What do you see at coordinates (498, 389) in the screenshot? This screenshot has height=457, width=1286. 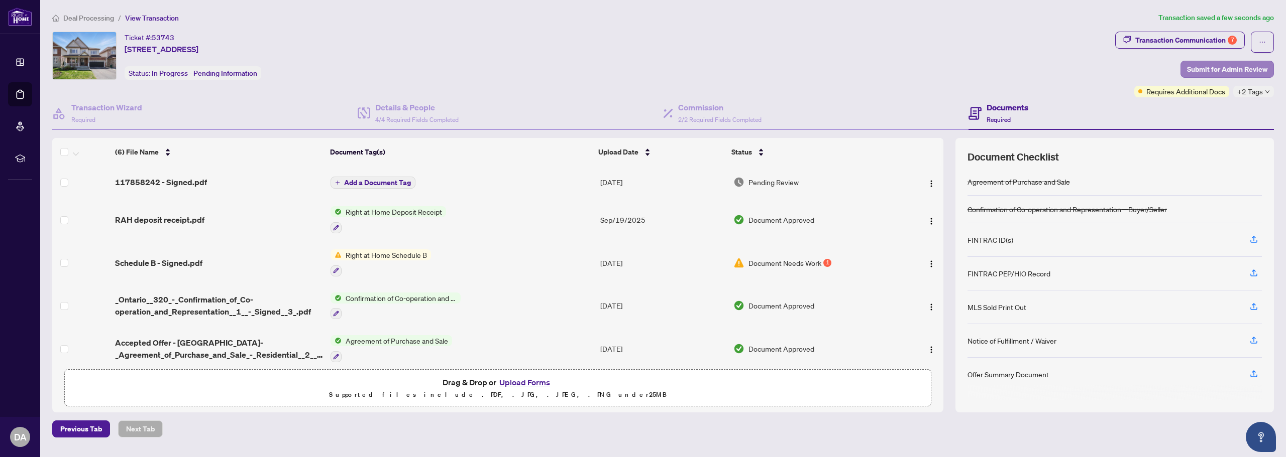 I see `span: Drag & Drop orUpload FormsSupported files include .PDF, .JPG, .JPEG, .PNG under25MB` at bounding box center [498, 389].